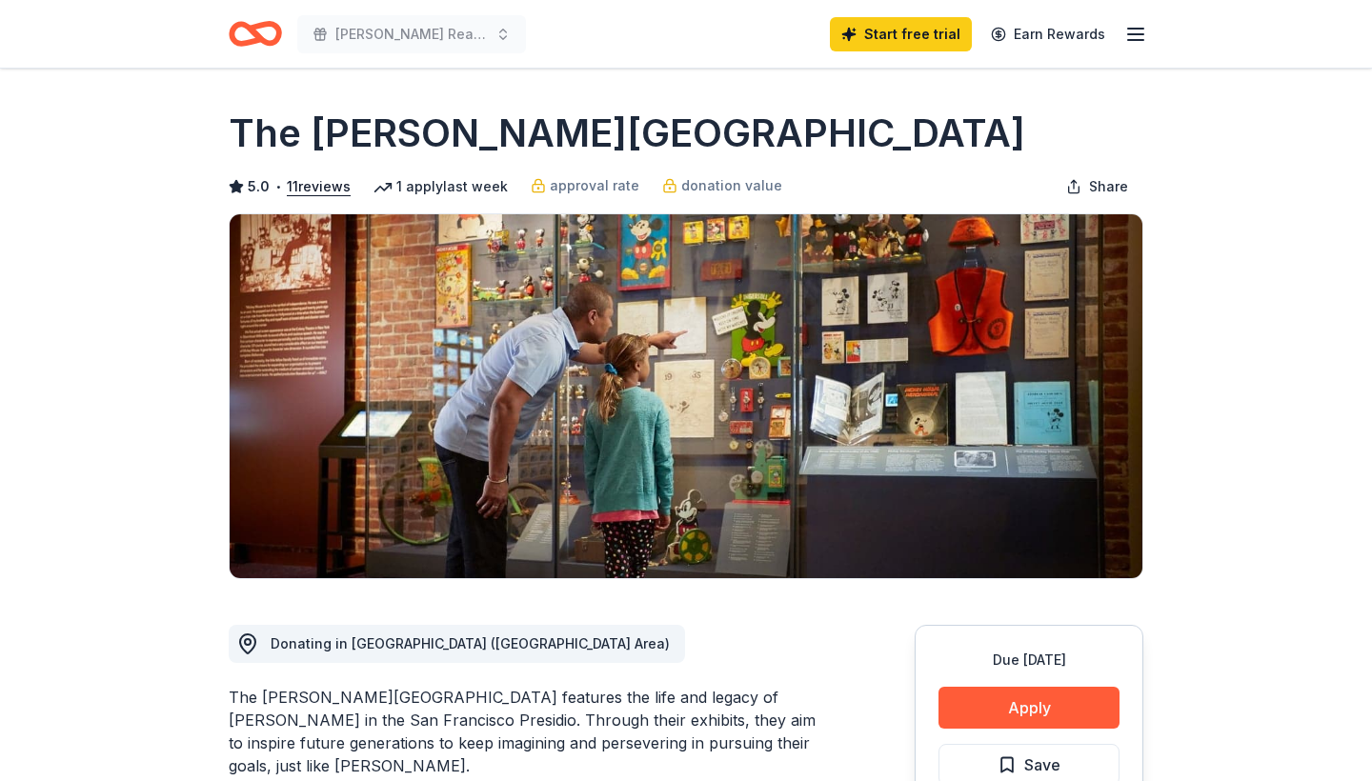 The image size is (1372, 781). What do you see at coordinates (722, 186) in the screenshot?
I see `a: donation value` at bounding box center [722, 186].